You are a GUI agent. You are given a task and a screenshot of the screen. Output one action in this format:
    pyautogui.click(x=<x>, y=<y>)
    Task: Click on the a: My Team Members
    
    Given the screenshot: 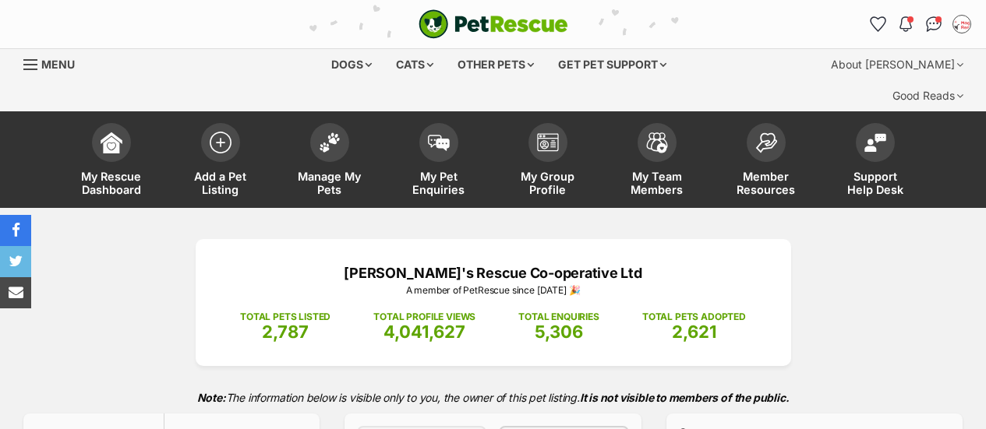 What is the action you would take?
    pyautogui.click(x=657, y=161)
    